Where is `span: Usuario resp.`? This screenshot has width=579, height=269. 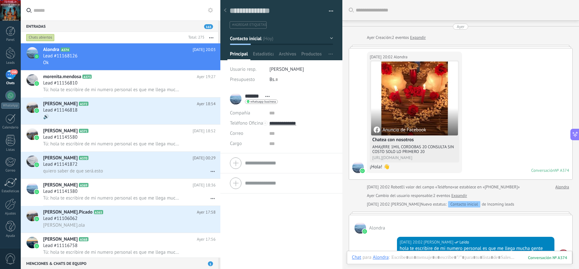
span: Usuario resp. is located at coordinates (243, 69).